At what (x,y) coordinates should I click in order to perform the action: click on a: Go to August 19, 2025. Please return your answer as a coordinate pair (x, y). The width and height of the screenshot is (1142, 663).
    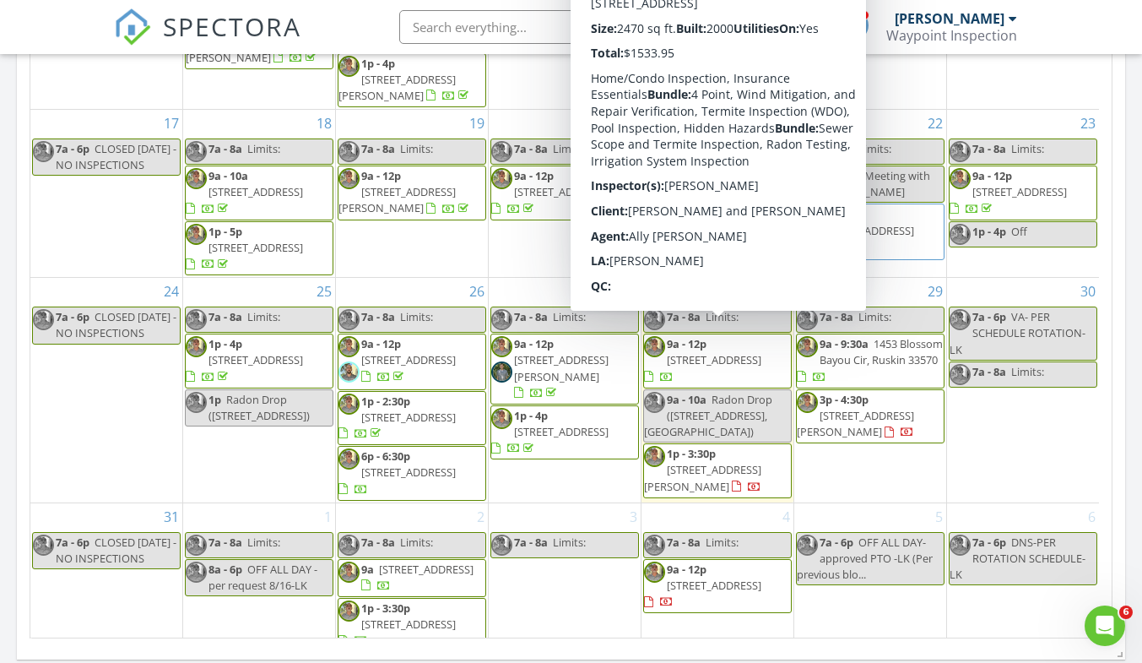
    Looking at the image, I should click on (477, 123).